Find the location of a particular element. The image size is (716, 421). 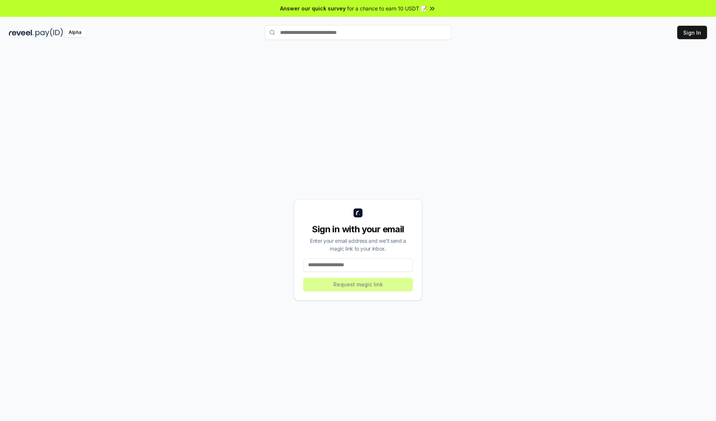

button: Sign In is located at coordinates (692, 32).